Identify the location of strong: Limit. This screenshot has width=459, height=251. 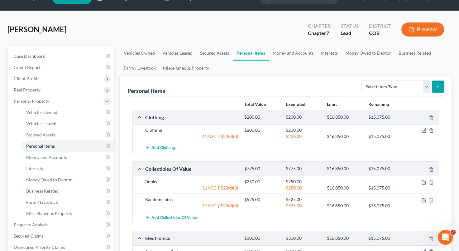
(332, 104).